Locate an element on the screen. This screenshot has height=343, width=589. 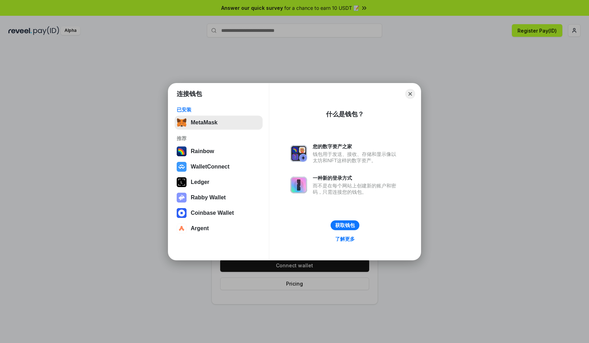
div: Argent is located at coordinates (200, 228).